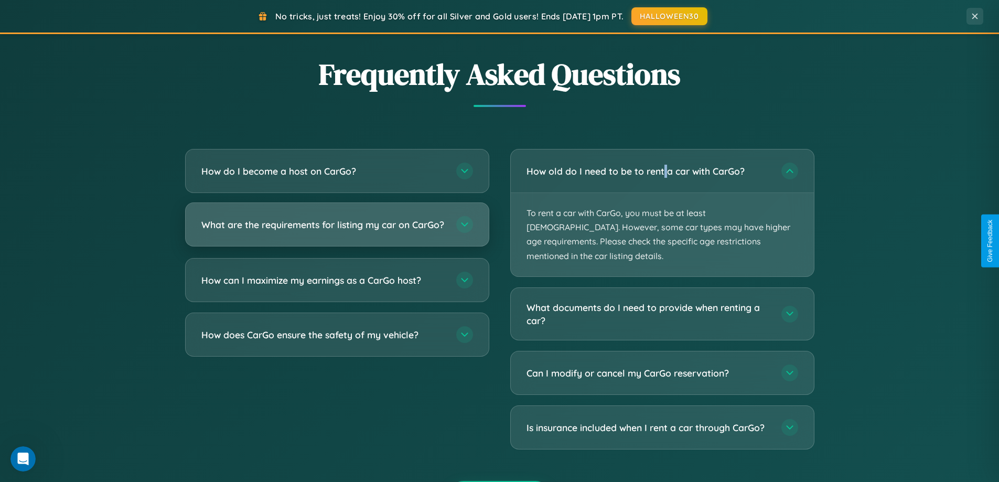 Image resolution: width=999 pixels, height=482 pixels. I want to click on h3: Is insurance included when I rent a car through CarGo?, so click(649, 427).